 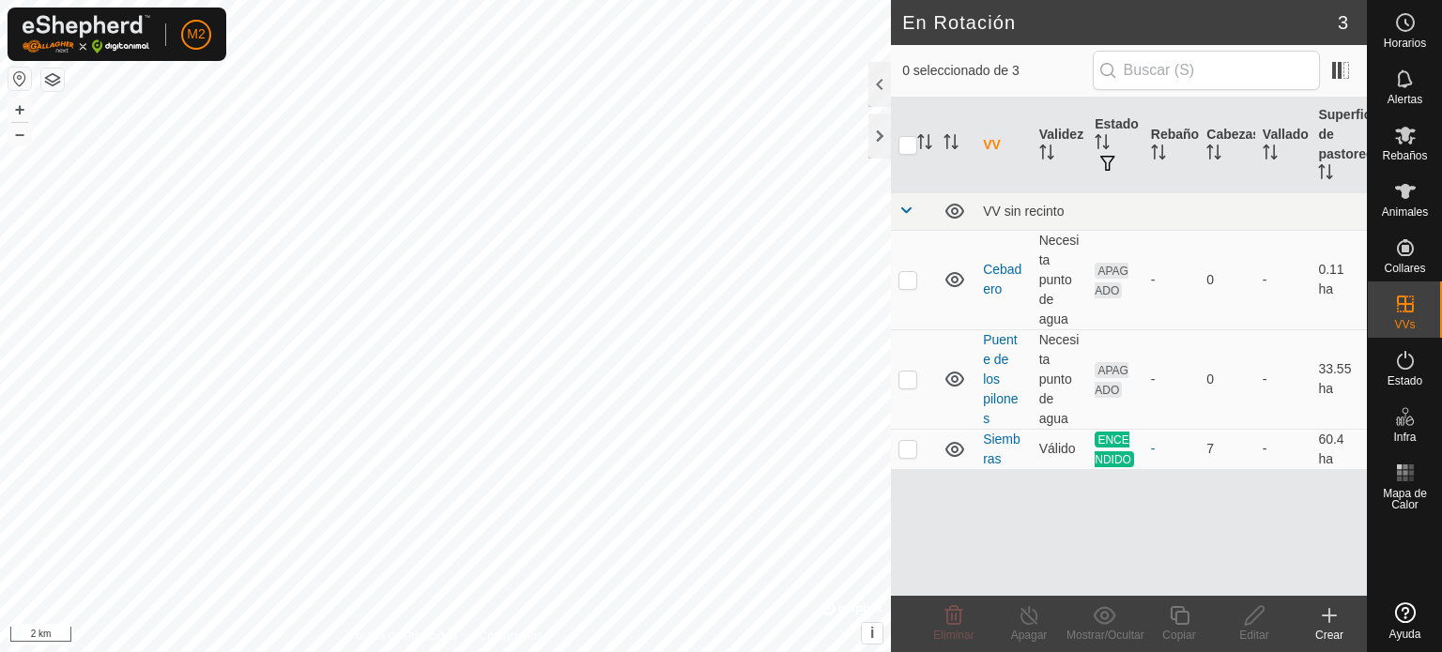 What do you see at coordinates (1115, 145) in the screenshot?
I see `th: Estado` at bounding box center [1115, 145].